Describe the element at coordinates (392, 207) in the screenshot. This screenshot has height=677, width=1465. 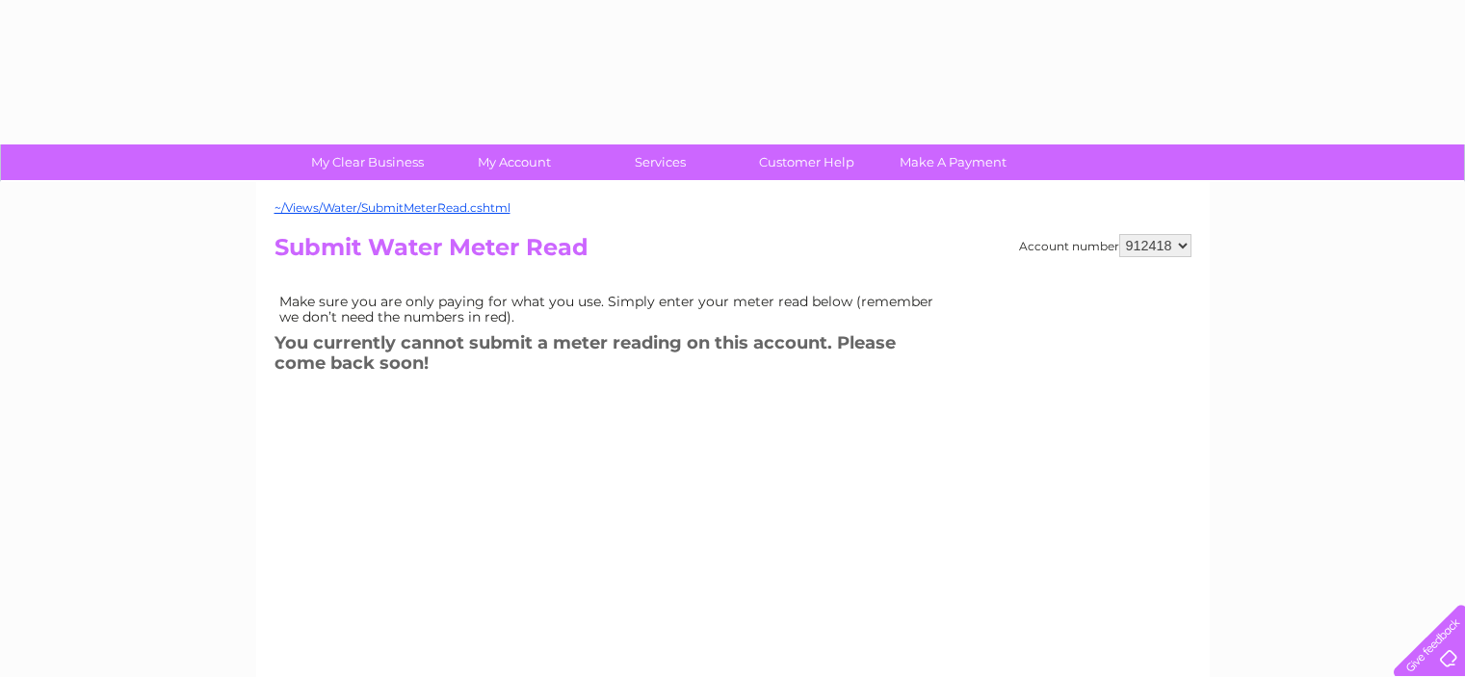
I see `a: ~/Views/Water/SubmitMeterRead.cshtml` at that location.